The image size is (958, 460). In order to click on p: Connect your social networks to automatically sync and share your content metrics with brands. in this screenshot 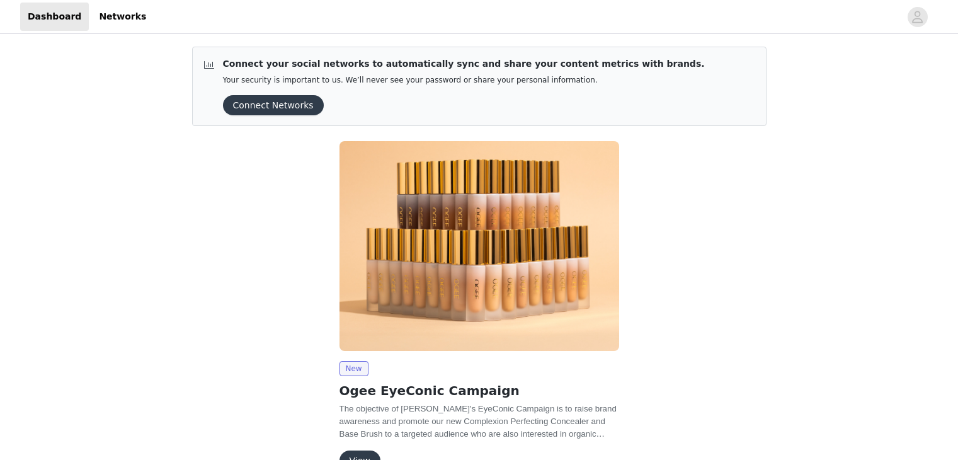, I will do `click(463, 64)`.